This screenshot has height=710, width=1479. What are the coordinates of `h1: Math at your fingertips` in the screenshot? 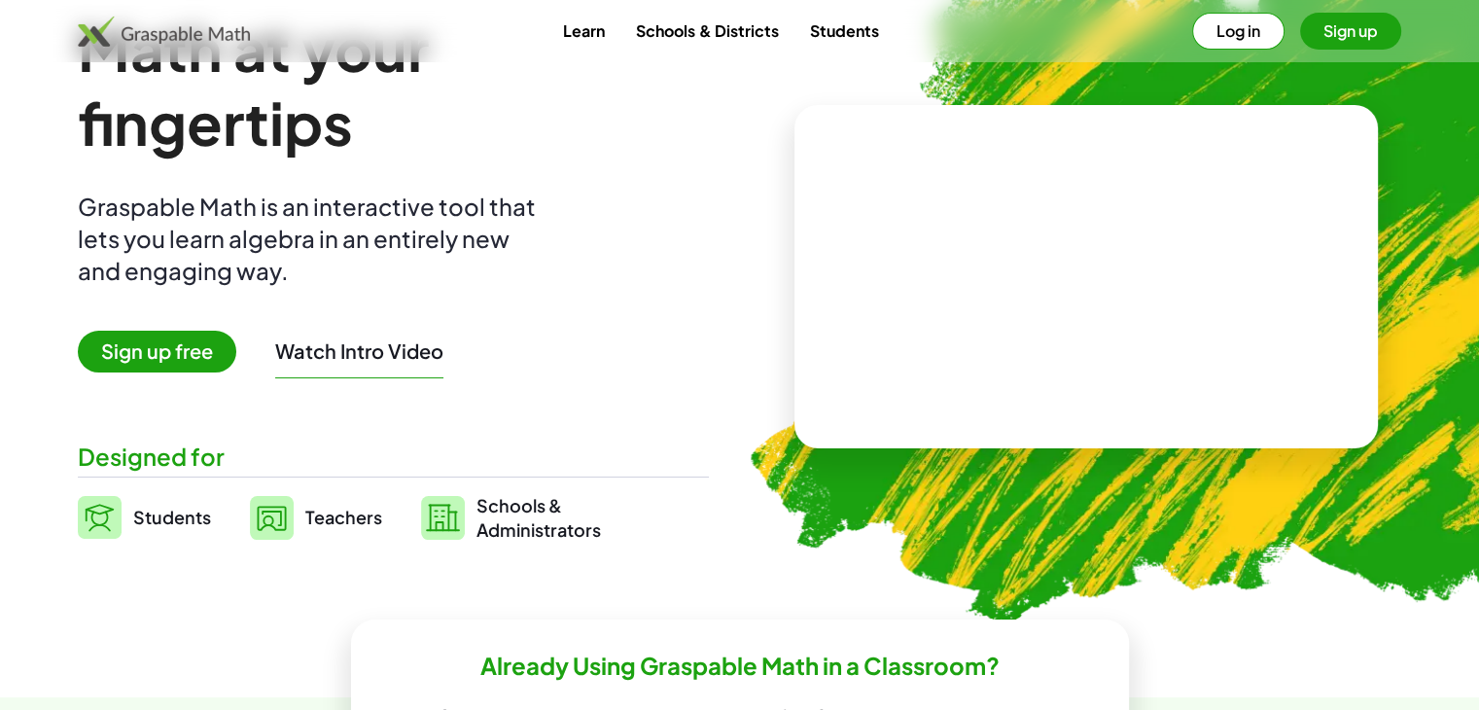 It's located at (387, 86).